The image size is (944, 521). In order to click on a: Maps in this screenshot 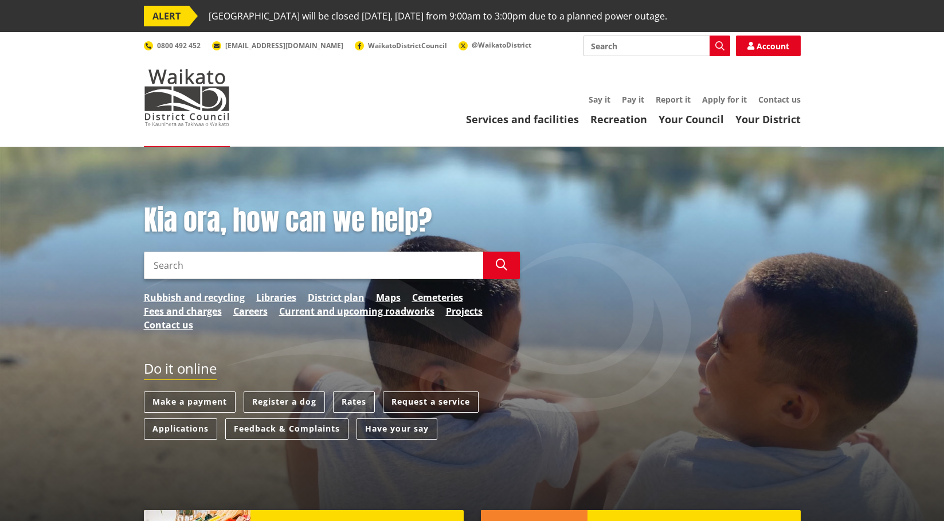, I will do `click(388, 298)`.